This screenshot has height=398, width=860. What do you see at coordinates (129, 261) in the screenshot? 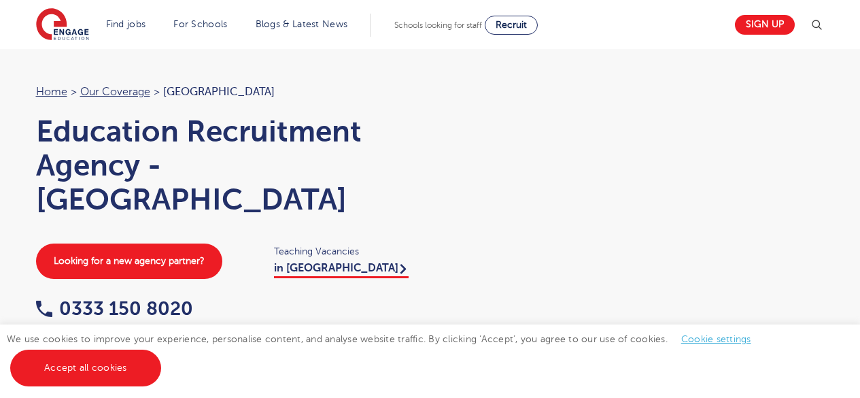
I see `a: Looking for a new agency partner?` at bounding box center [129, 261].